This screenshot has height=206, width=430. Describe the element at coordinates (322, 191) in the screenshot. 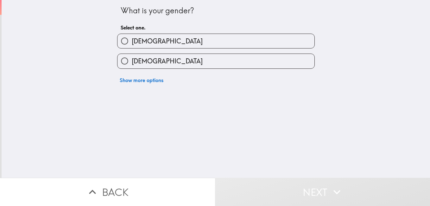

I see `button: Next` at that location.